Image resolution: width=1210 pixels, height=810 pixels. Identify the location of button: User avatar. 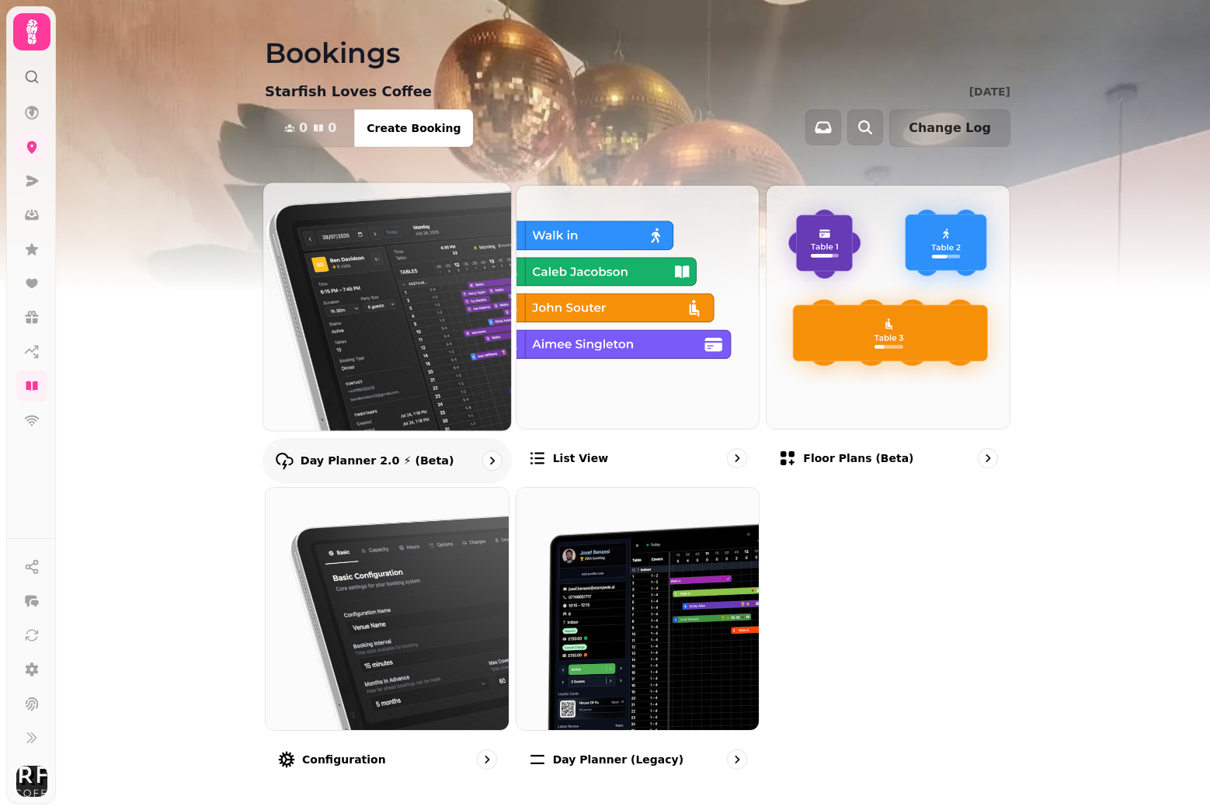
(32, 781).